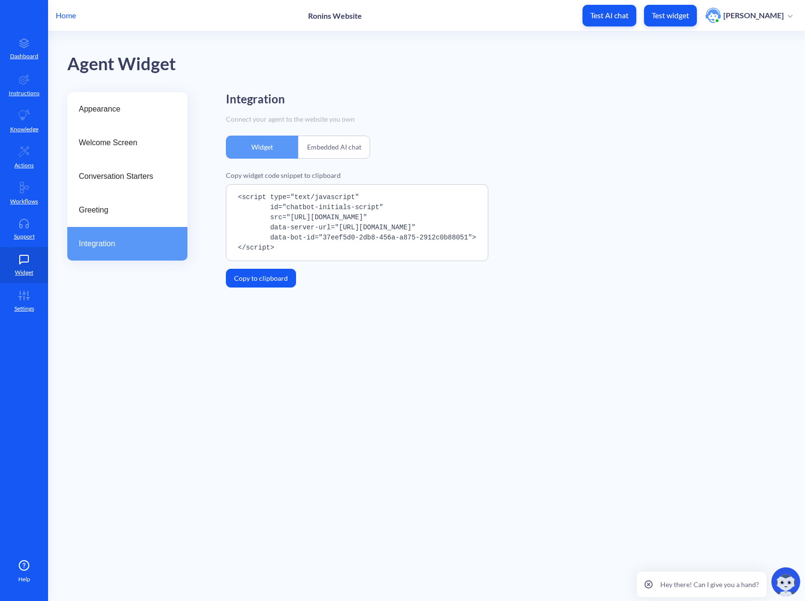  Describe the element at coordinates (609, 15) in the screenshot. I see `a: Test AI chat` at that location.